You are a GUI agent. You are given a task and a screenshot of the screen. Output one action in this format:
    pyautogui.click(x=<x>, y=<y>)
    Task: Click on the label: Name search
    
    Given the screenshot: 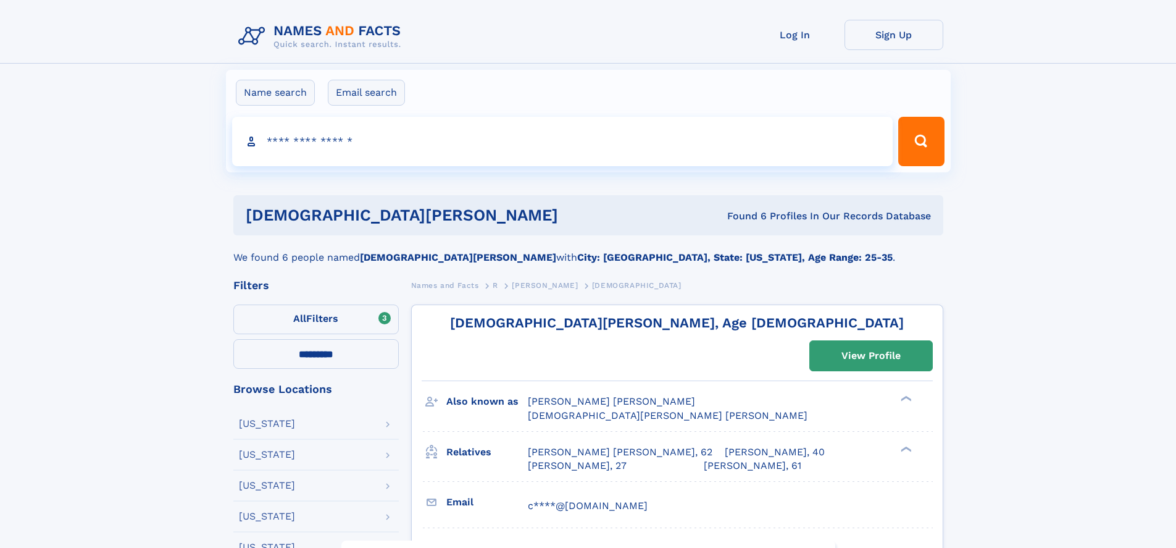 What is the action you would take?
    pyautogui.click(x=275, y=93)
    